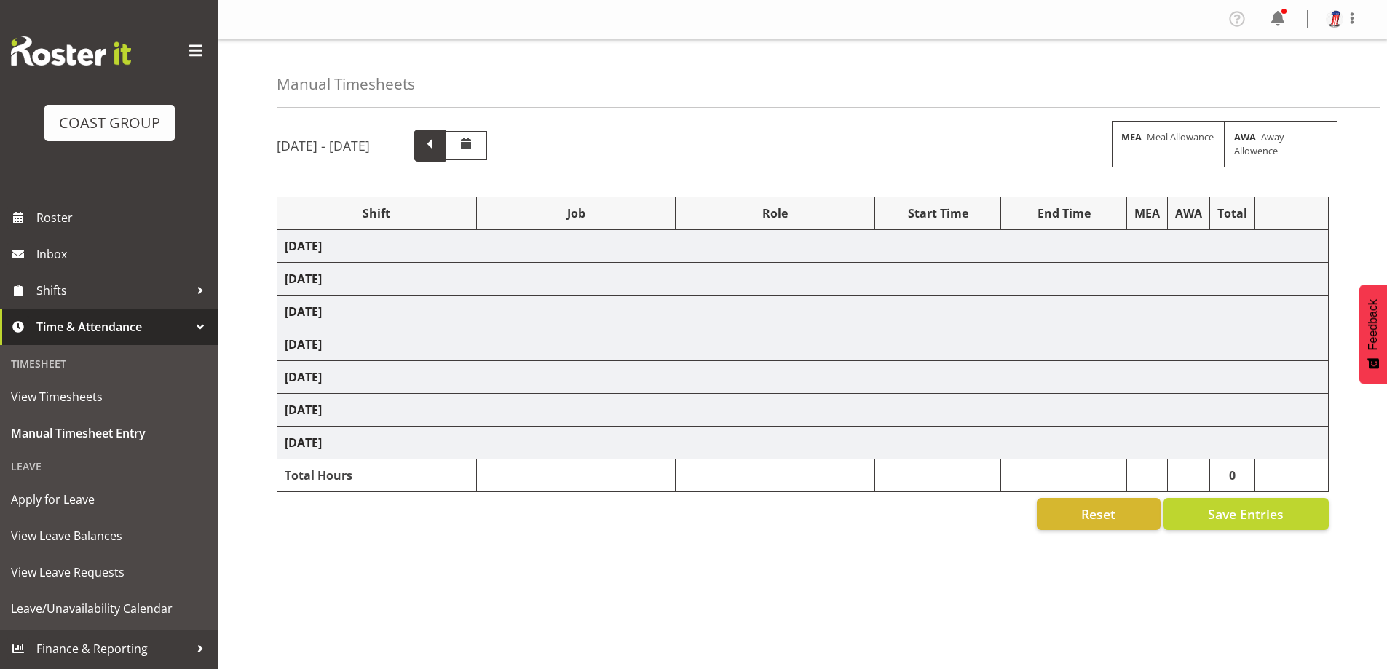 Image resolution: width=1387 pixels, height=669 pixels. I want to click on td: 0, so click(1233, 475).